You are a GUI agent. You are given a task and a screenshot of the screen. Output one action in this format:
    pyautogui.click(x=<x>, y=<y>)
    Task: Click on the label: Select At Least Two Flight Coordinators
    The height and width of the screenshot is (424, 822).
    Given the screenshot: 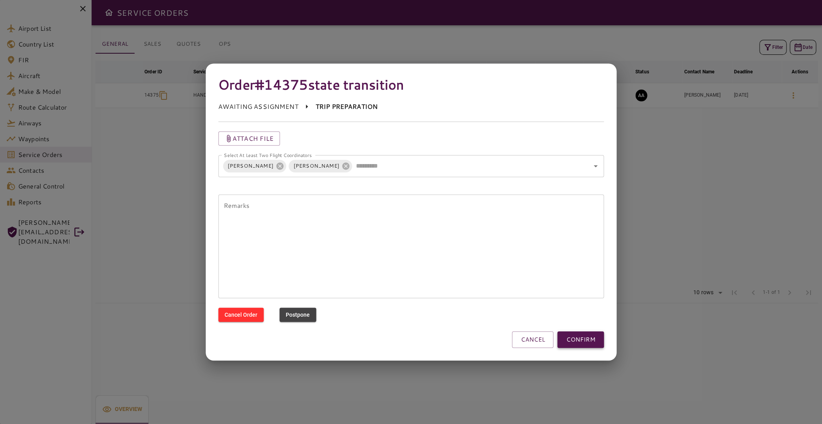 What is the action you would take?
    pyautogui.click(x=268, y=155)
    